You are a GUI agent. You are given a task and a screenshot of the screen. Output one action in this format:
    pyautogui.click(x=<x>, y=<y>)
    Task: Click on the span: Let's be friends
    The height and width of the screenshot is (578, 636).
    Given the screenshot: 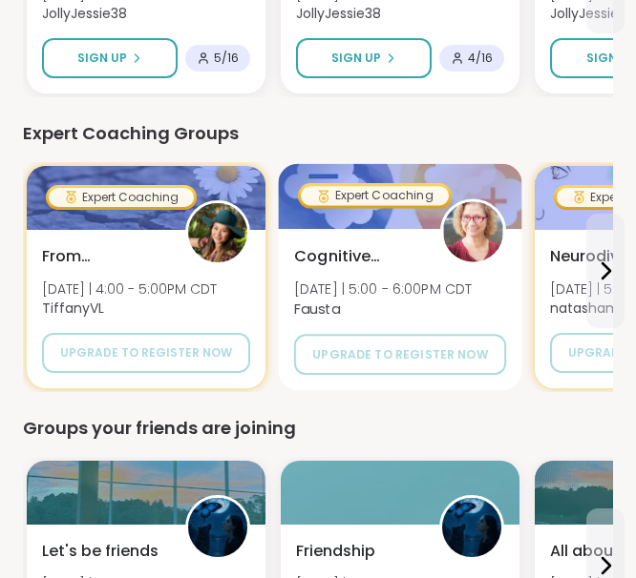 What is the action you would take?
    pyautogui.click(x=100, y=552)
    